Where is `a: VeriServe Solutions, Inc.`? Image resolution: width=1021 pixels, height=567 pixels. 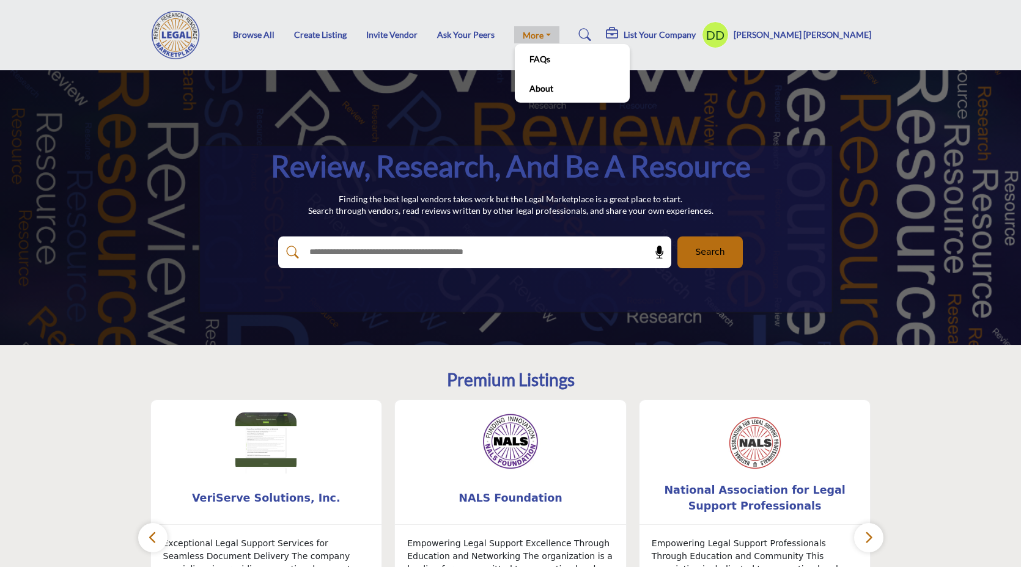 a: VeriServe Solutions, Inc. is located at coordinates (267, 498).